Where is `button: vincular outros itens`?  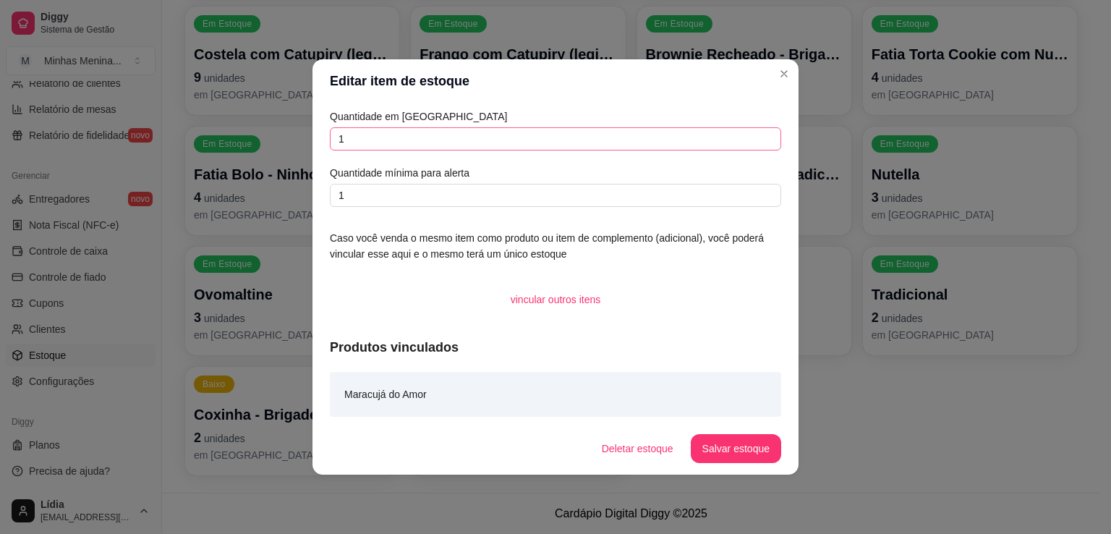 button: vincular outros itens is located at coordinates (556, 299).